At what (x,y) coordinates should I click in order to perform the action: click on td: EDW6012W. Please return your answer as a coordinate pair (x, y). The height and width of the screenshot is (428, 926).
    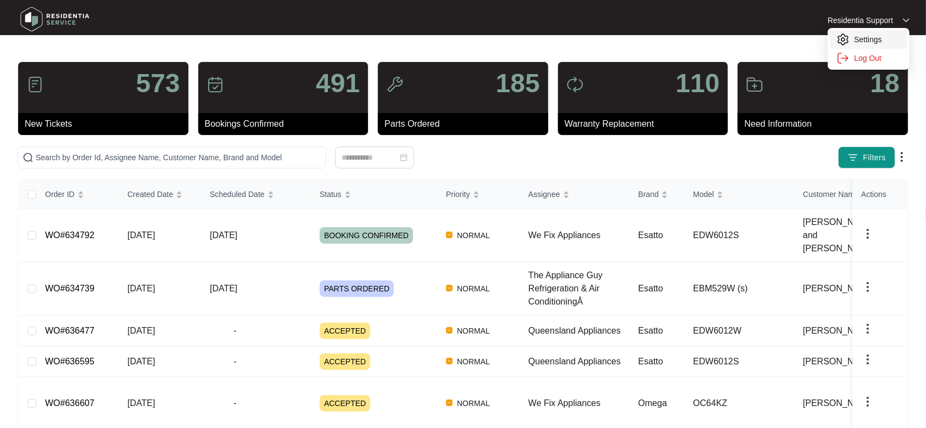
    Looking at the image, I should click on (739, 331).